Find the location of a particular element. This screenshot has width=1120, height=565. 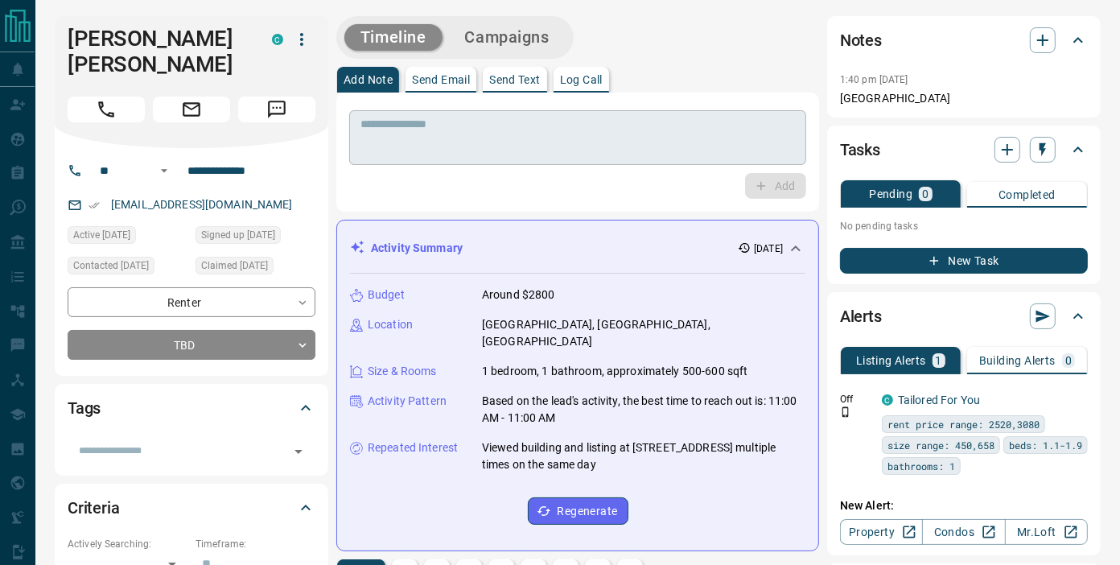

p: Send Text is located at coordinates (515, 80).